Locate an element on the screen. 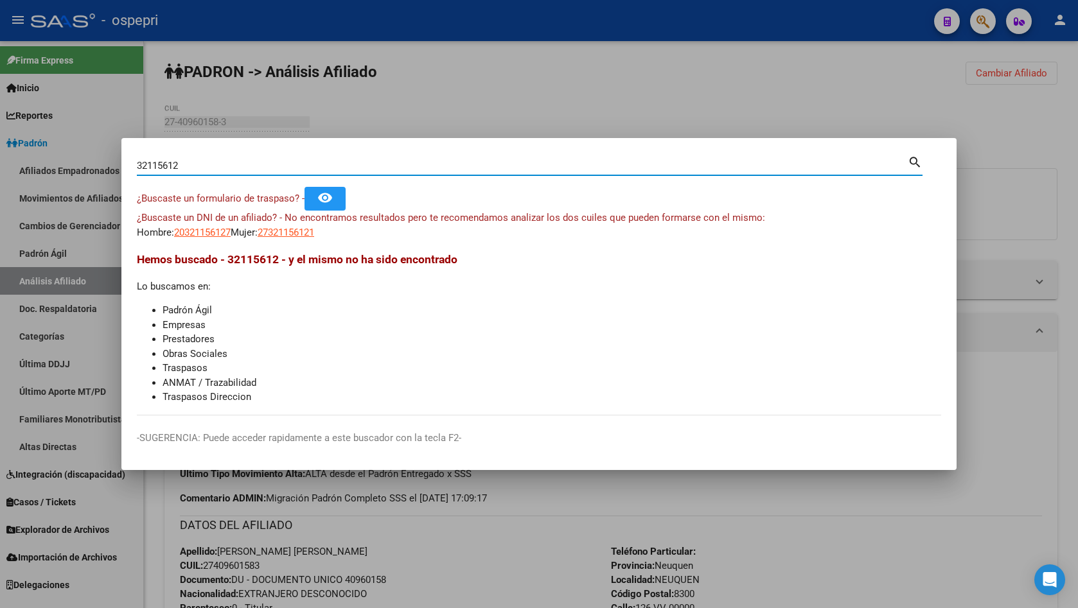 The image size is (1078, 608). li: Obras Sociales is located at coordinates (552, 354).